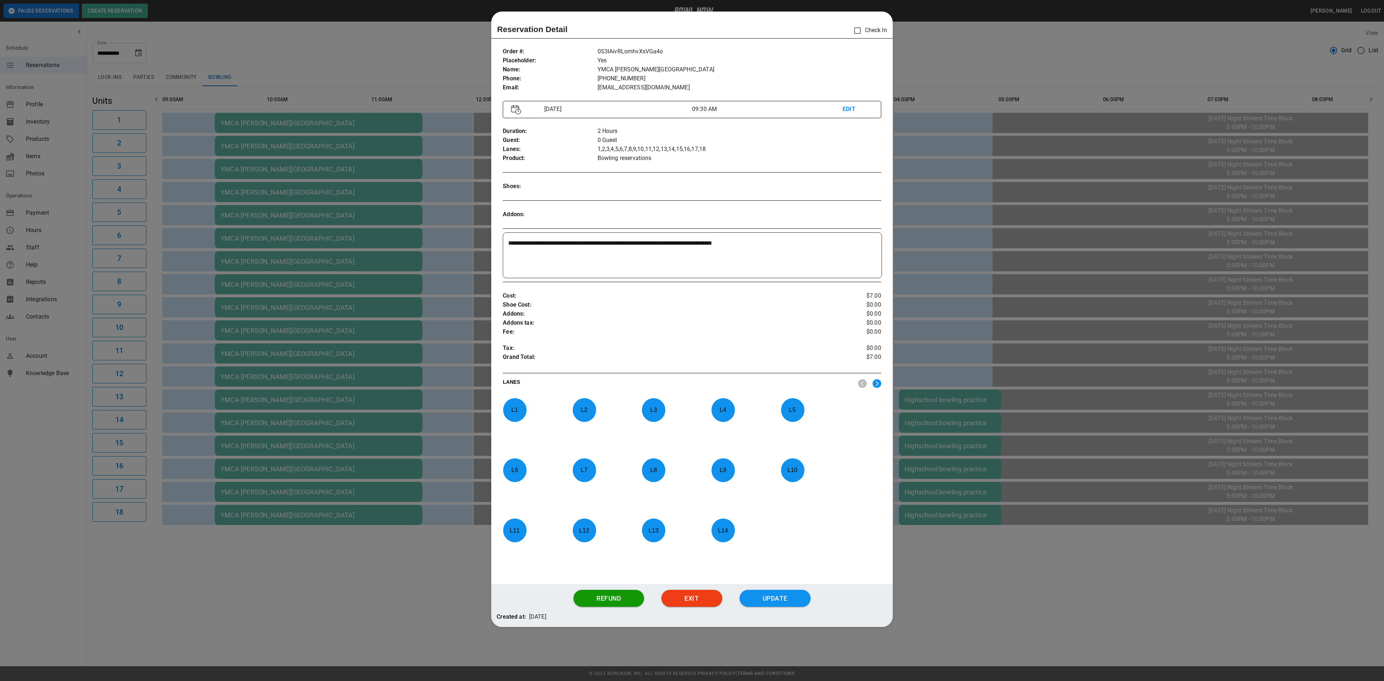 The width and height of the screenshot is (1384, 681). I want to click on p: LANES, so click(677, 383).